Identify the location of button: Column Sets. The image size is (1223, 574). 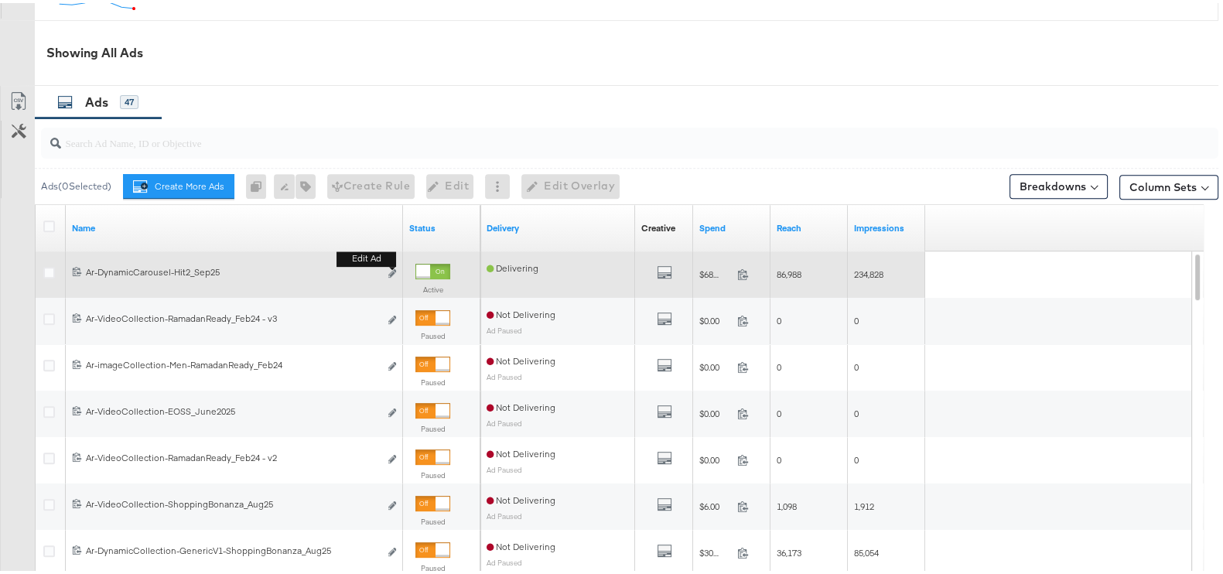
(1169, 184).